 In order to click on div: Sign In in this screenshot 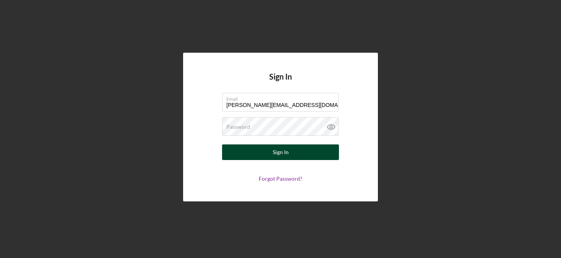, I will do `click(281, 152)`.